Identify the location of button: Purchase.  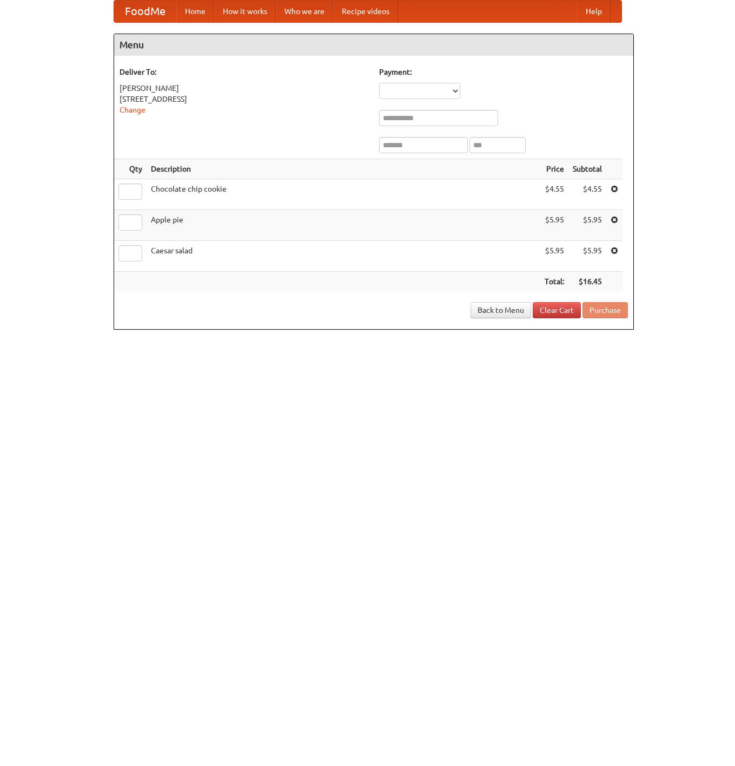
(606, 310).